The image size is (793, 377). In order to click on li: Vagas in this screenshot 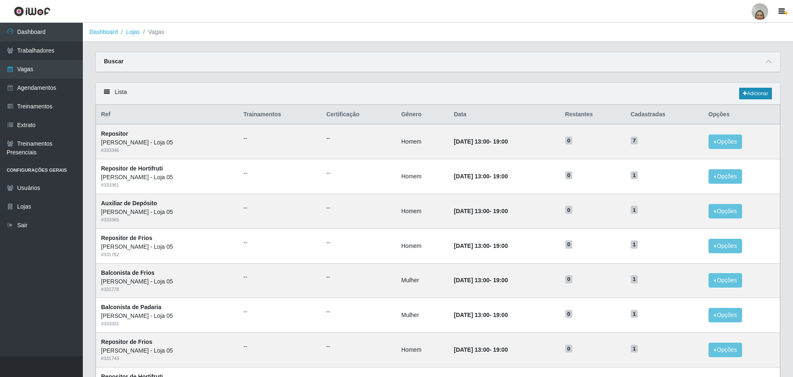, I will do `click(152, 32)`.